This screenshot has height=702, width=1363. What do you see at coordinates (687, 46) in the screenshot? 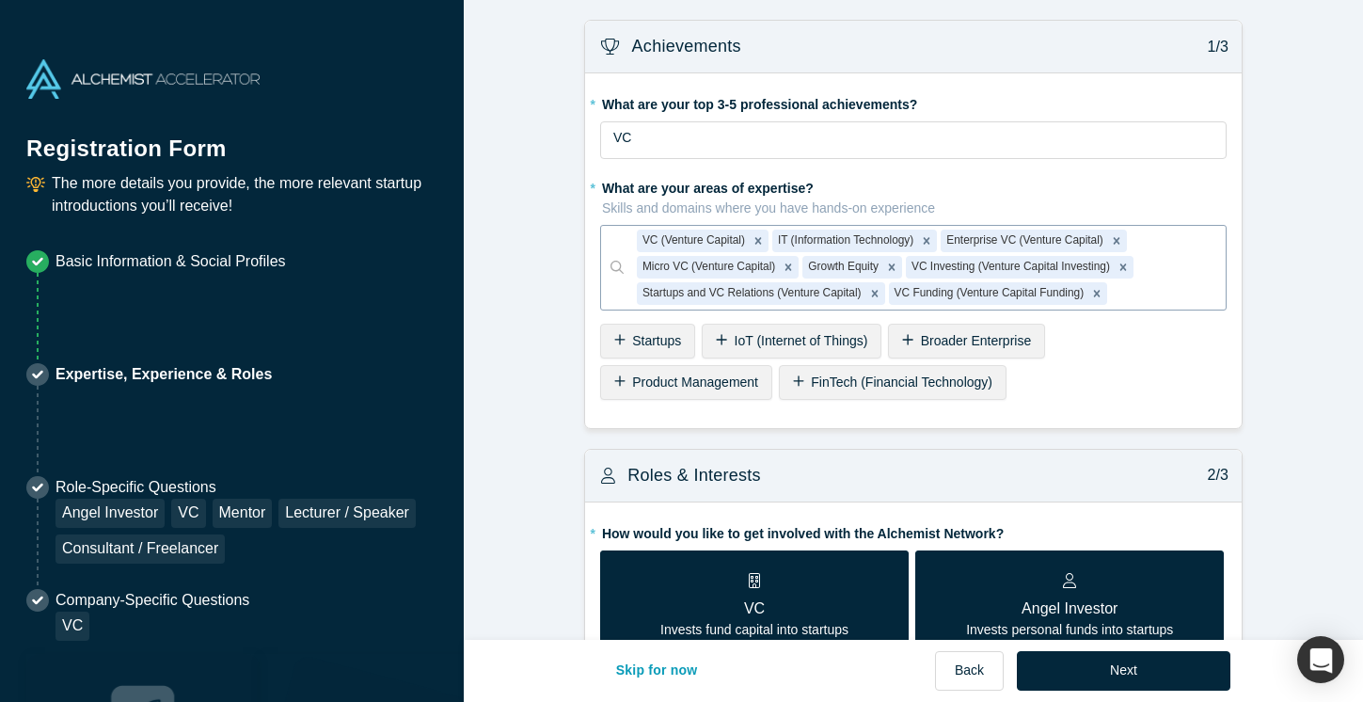
I see `h3: Achievements` at bounding box center [687, 46].